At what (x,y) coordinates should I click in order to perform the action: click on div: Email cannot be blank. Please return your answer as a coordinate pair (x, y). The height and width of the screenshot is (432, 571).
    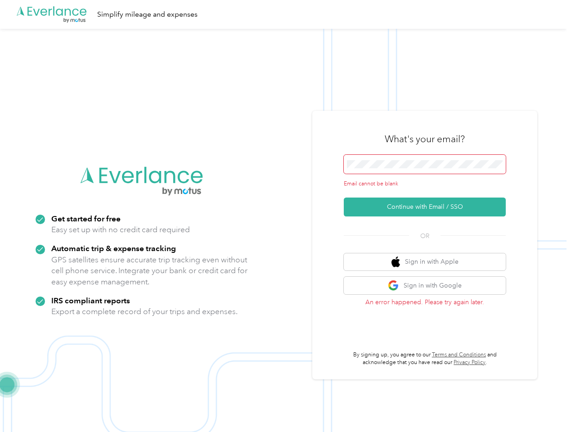
    Looking at the image, I should click on (425, 184).